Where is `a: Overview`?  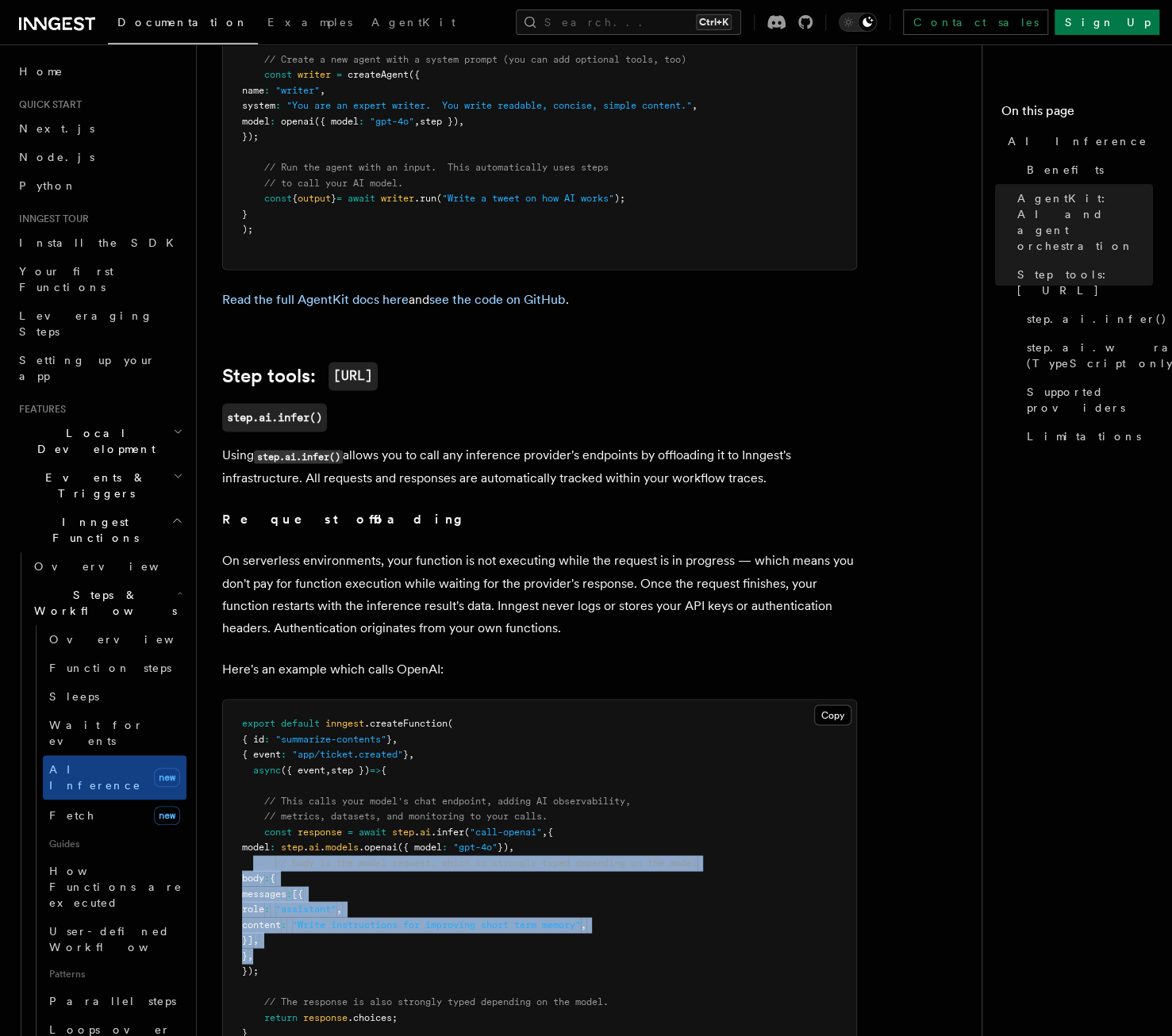
a: Overview is located at coordinates (107, 567).